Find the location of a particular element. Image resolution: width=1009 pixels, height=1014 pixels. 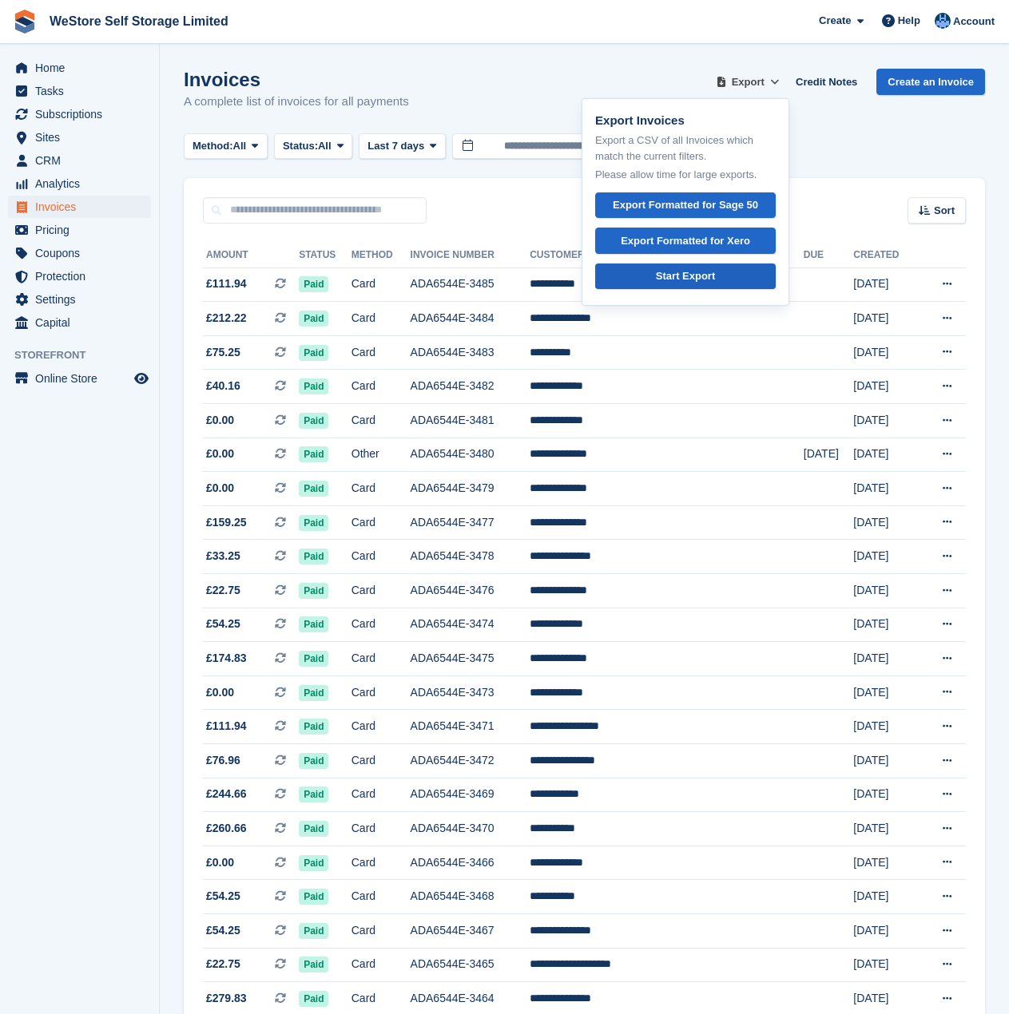

span: £260.66 is located at coordinates (226, 828).